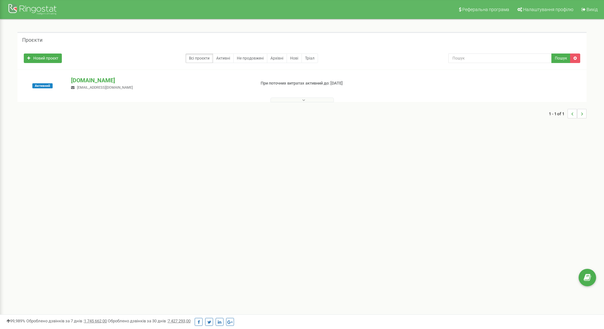 The image size is (604, 329). Describe the element at coordinates (500, 58) in the screenshot. I see `input: Пошук` at that location.